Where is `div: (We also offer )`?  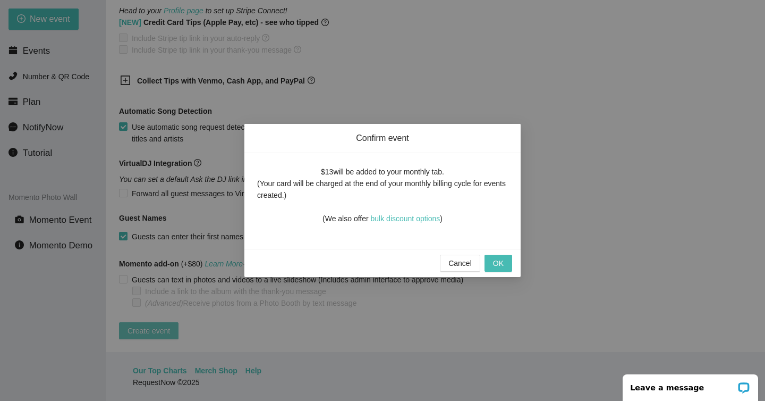
div: (We also offer ) is located at coordinates (383, 213).